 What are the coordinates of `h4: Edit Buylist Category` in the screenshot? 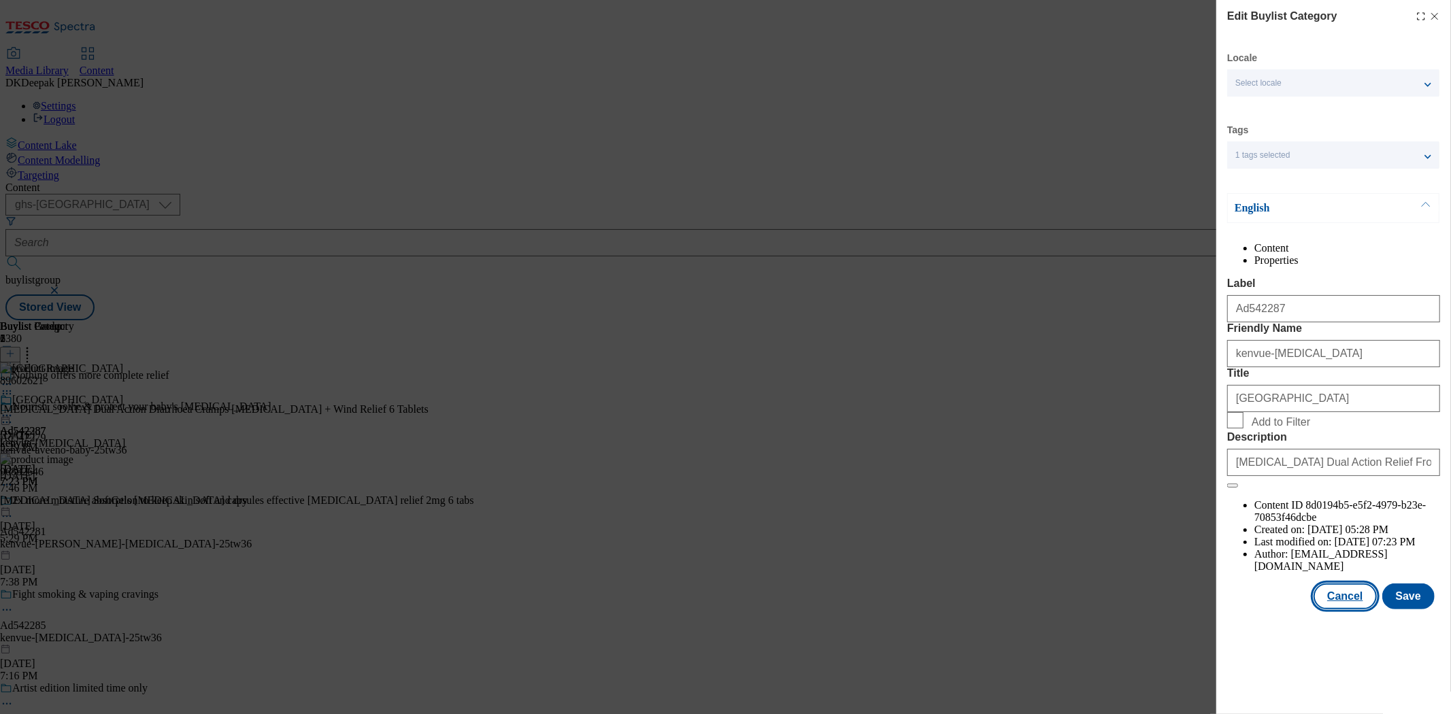 It's located at (1282, 16).